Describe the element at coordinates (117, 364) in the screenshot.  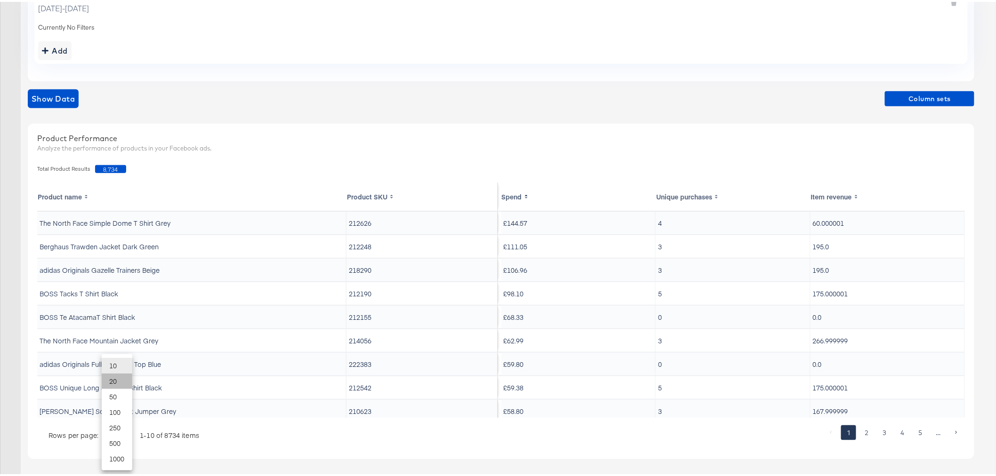
I see `li: 10` at that location.